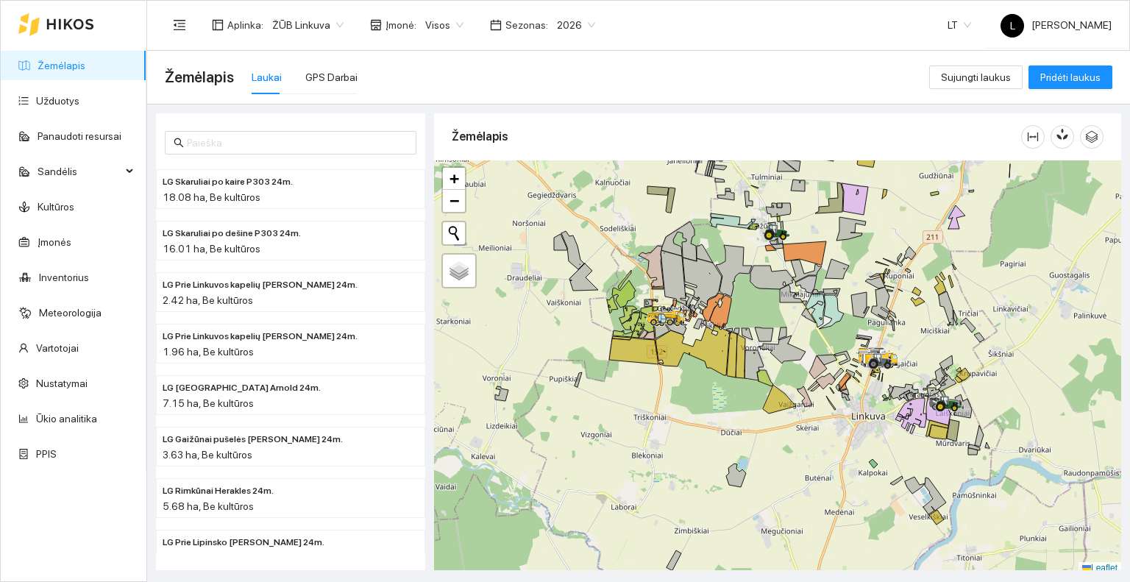  Describe the element at coordinates (207, 455) in the screenshot. I see `span: 3.63 ha, Be kultūros` at that location.